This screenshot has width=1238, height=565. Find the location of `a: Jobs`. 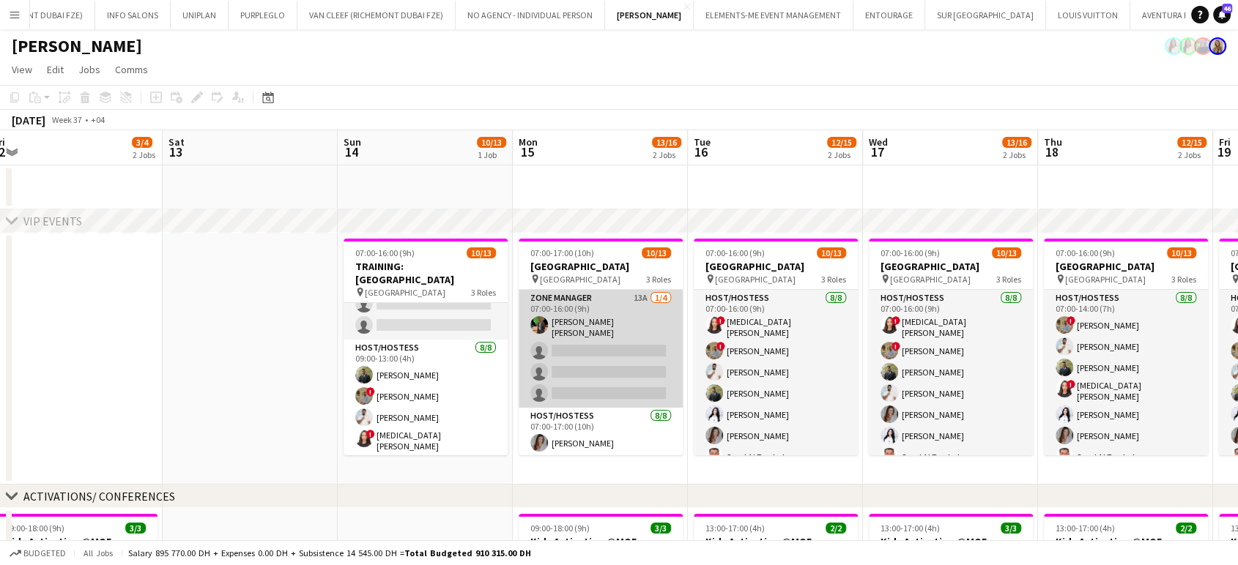

a: Jobs is located at coordinates (89, 70).